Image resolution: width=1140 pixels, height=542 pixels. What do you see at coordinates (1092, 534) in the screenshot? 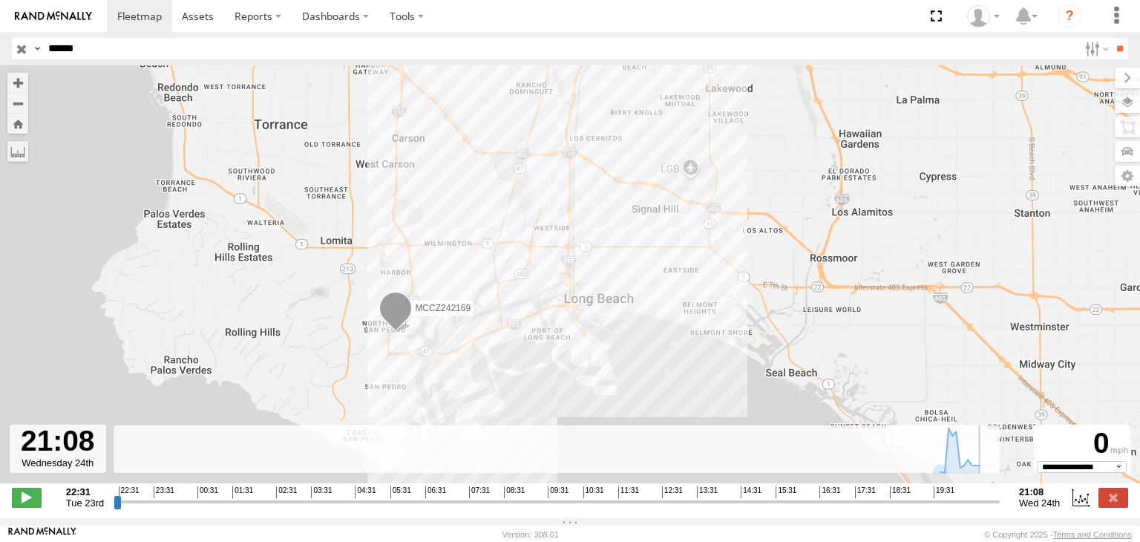
I see `a: Terms and Conditions` at bounding box center [1092, 534].